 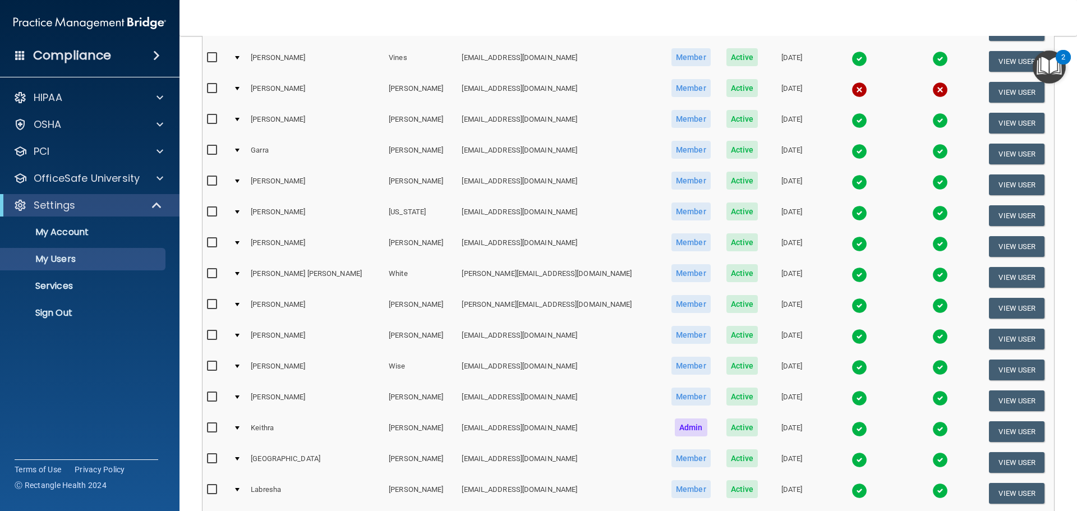 What do you see at coordinates (315, 493) in the screenshot?
I see `td: Labresha` at bounding box center [315, 493].